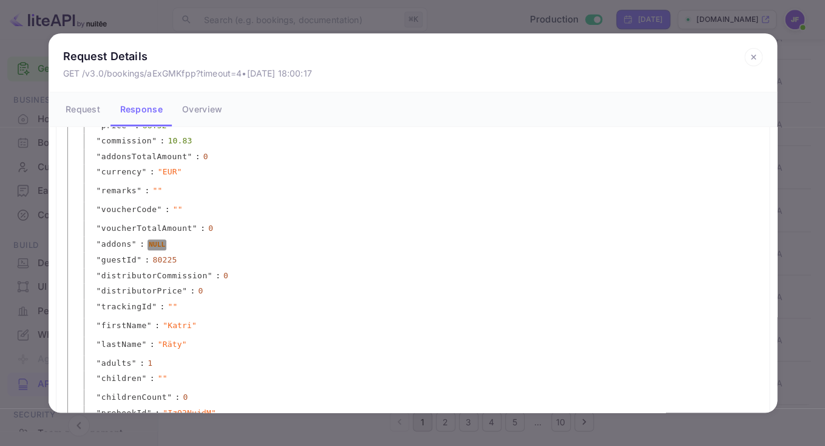  I want to click on span: trackingId, so click(126, 307).